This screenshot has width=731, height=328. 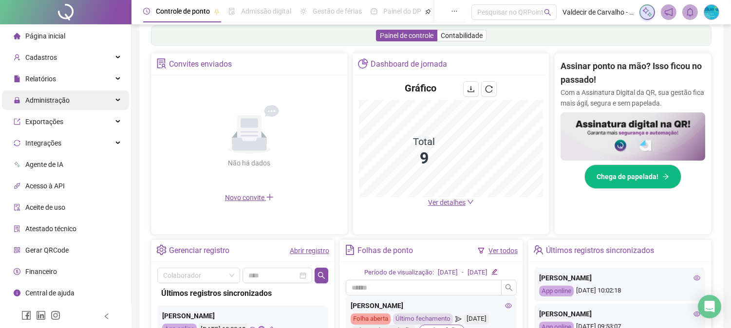 What do you see at coordinates (161, 250) in the screenshot?
I see `span: setting` at bounding box center [161, 250].